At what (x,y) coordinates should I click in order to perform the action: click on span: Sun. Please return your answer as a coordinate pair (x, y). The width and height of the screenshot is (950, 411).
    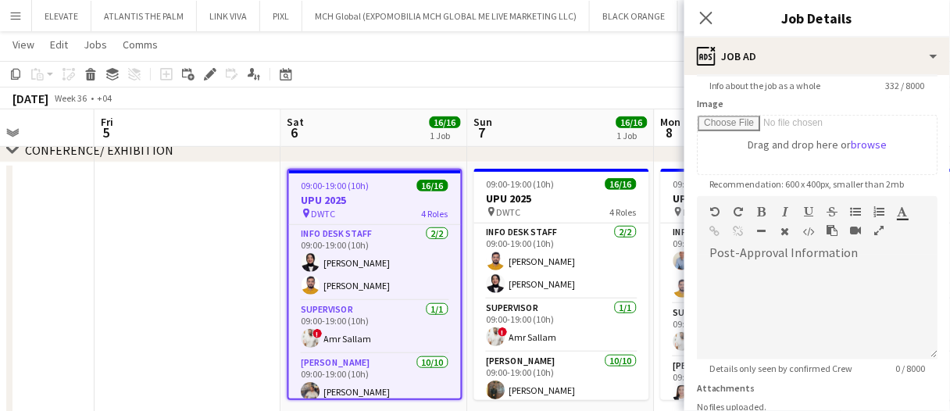
    Looking at the image, I should click on (483, 122).